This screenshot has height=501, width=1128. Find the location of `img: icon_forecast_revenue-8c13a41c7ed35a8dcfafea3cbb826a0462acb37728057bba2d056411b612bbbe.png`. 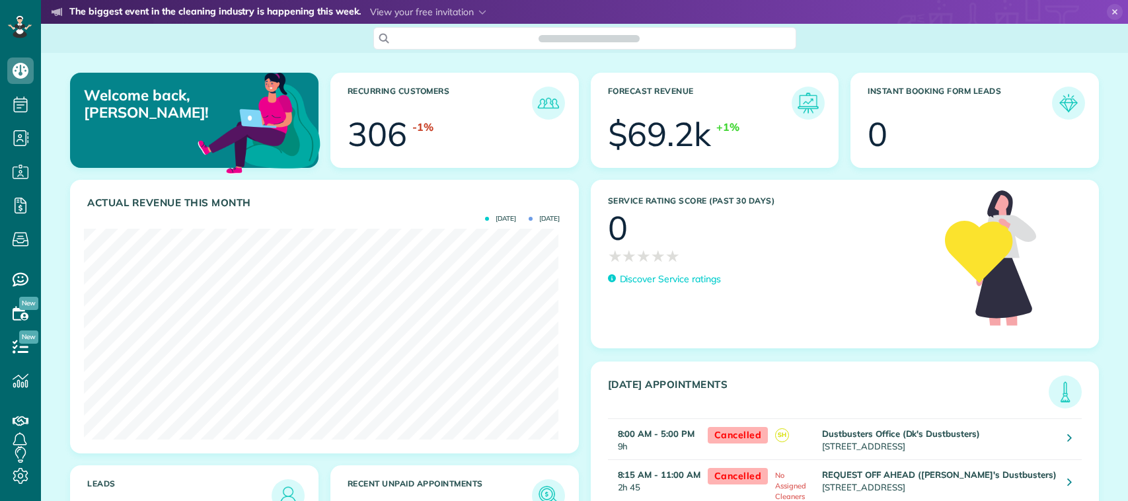

img: icon_forecast_revenue-8c13a41c7ed35a8dcfafea3cbb826a0462acb37728057bba2d056411b612bbbe.png is located at coordinates (808, 103).